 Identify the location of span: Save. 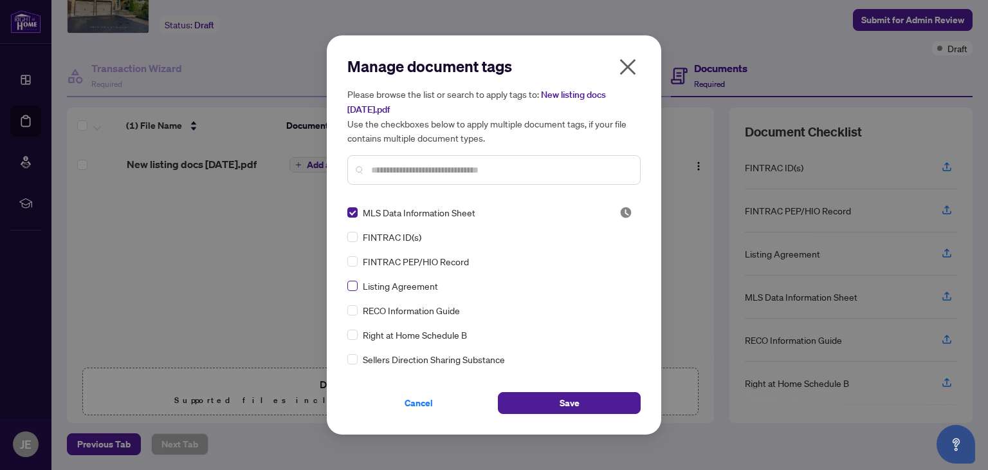
(569, 403).